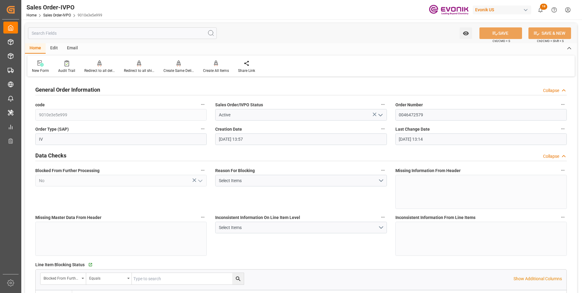 Image resolution: width=582 pixels, height=293 pixels. What do you see at coordinates (51, 155) in the screenshot?
I see `h2: Data Checks` at bounding box center [51, 155].